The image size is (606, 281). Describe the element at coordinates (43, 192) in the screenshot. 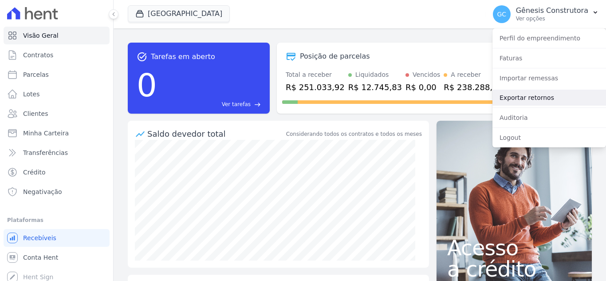

I see `span: Negativação` at that location.